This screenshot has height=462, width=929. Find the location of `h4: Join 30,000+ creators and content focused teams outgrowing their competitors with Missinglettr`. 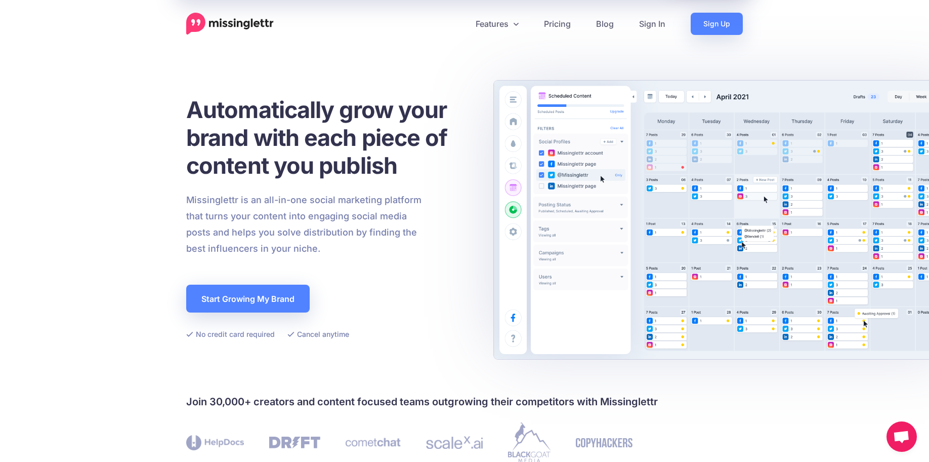

h4: Join 30,000+ creators and content focused teams outgrowing their competitors with Missinglettr is located at coordinates (465, 401).